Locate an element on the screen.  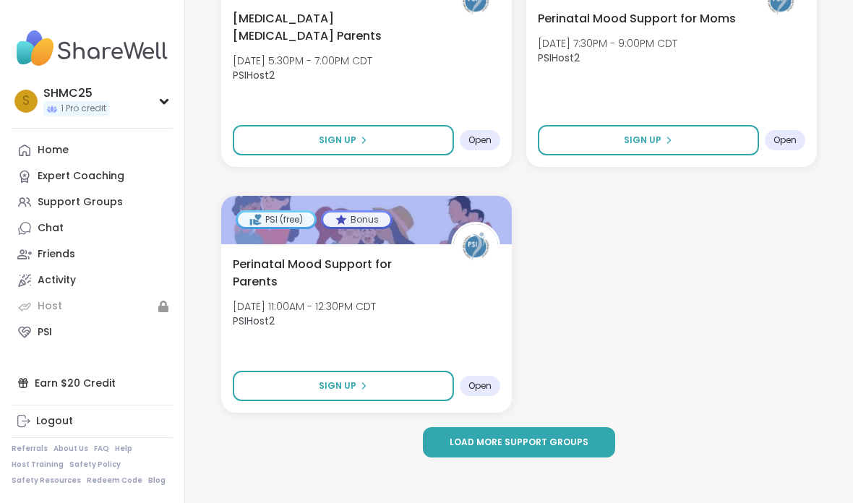
a: Safety Resources is located at coordinates (46, 481).